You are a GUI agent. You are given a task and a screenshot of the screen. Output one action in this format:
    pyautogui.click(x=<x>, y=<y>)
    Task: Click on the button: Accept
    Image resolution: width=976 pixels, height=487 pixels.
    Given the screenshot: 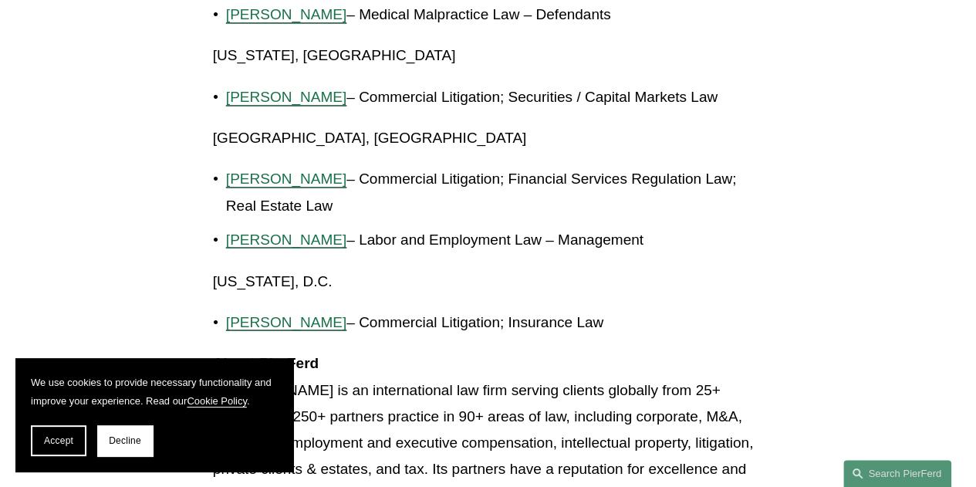 What is the action you would take?
    pyautogui.click(x=59, y=441)
    